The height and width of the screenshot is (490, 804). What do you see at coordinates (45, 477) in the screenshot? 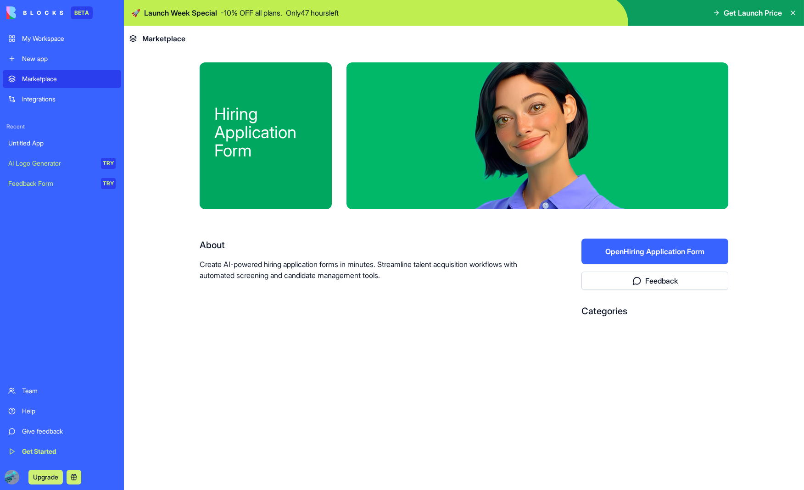
I see `a: Upgrade` at bounding box center [45, 477].